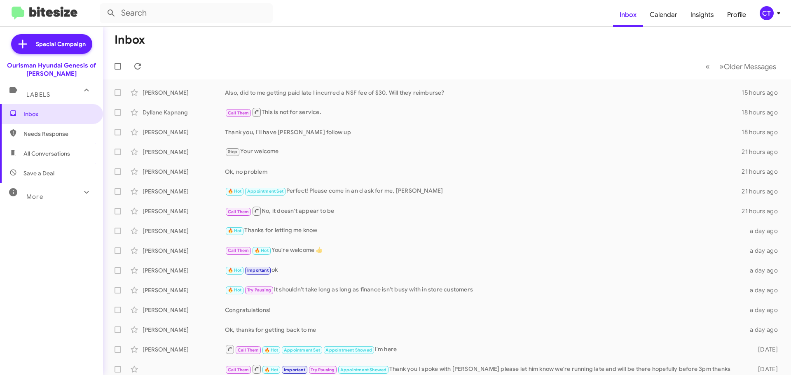  Describe the element at coordinates (628, 15) in the screenshot. I see `a: Inbox` at that location.